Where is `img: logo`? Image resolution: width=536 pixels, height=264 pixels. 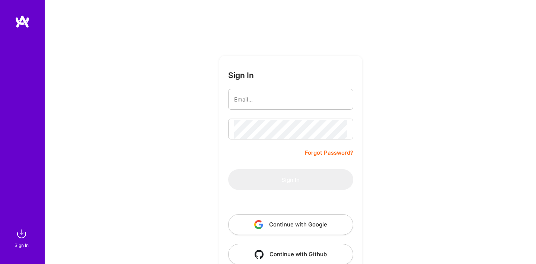
img: logo is located at coordinates (22, 22).